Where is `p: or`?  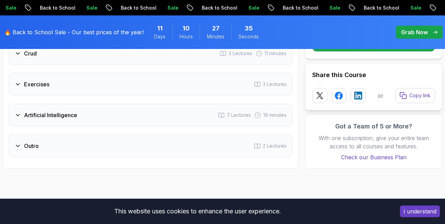 p: or is located at coordinates (380, 96).